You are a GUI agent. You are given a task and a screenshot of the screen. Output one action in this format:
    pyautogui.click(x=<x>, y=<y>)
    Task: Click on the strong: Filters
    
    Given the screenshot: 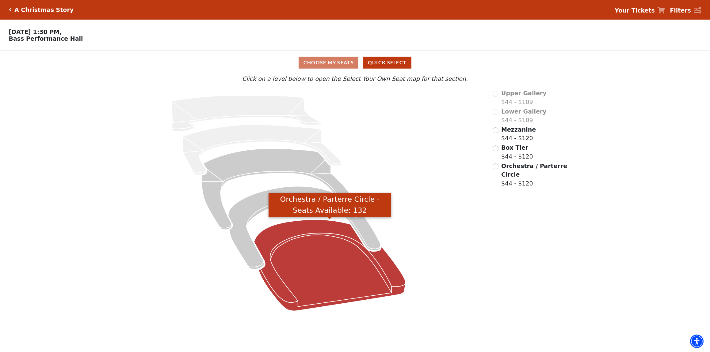 What is the action you would take?
    pyautogui.click(x=680, y=10)
    